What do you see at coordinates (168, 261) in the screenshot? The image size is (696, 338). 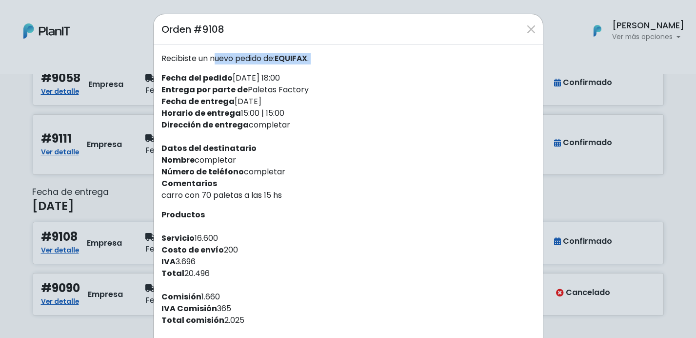 I see `strong: IVA` at bounding box center [168, 261].